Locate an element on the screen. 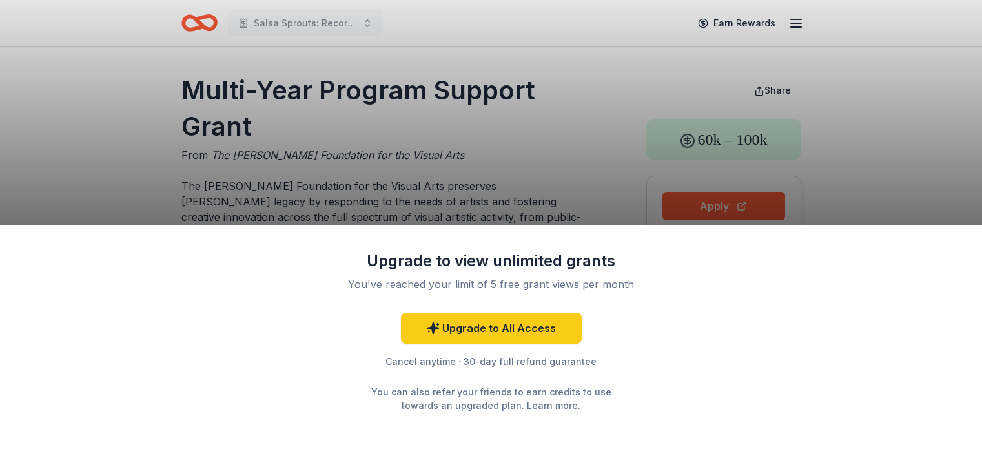  div: You've reached your limit of 5 free grant views per month is located at coordinates (491, 284).